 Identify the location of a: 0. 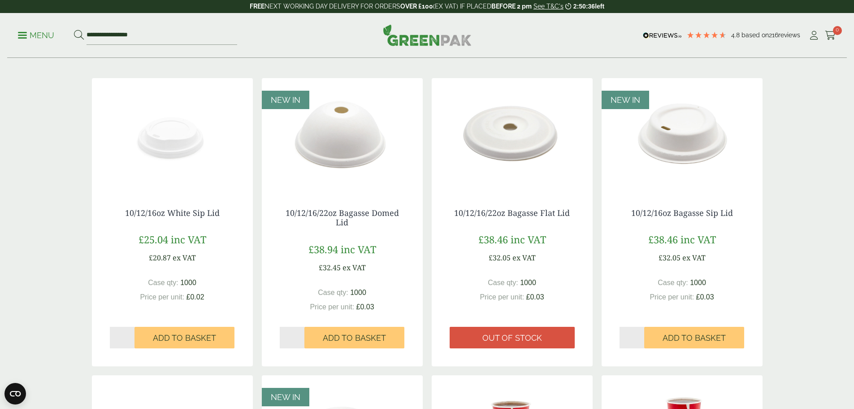
(831, 35).